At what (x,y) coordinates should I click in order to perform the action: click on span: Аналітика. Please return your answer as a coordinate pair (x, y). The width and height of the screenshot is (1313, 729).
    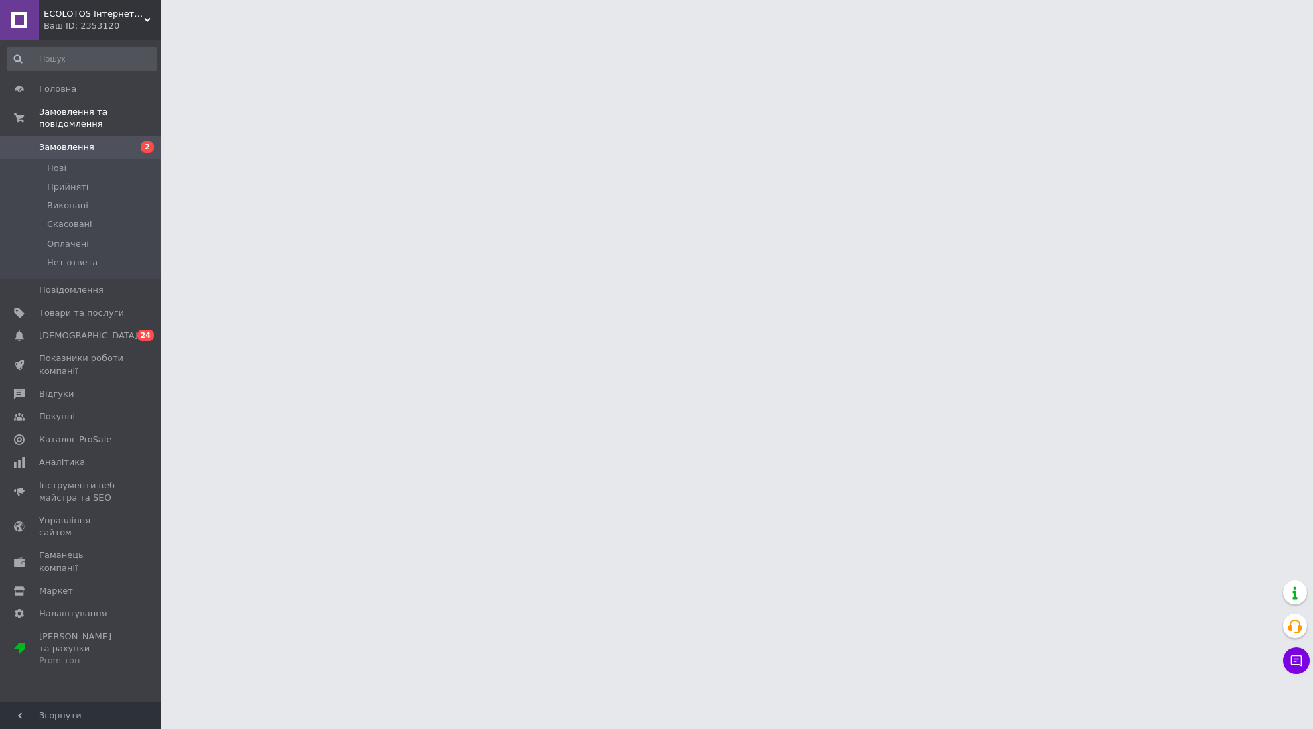
    Looking at the image, I should click on (62, 462).